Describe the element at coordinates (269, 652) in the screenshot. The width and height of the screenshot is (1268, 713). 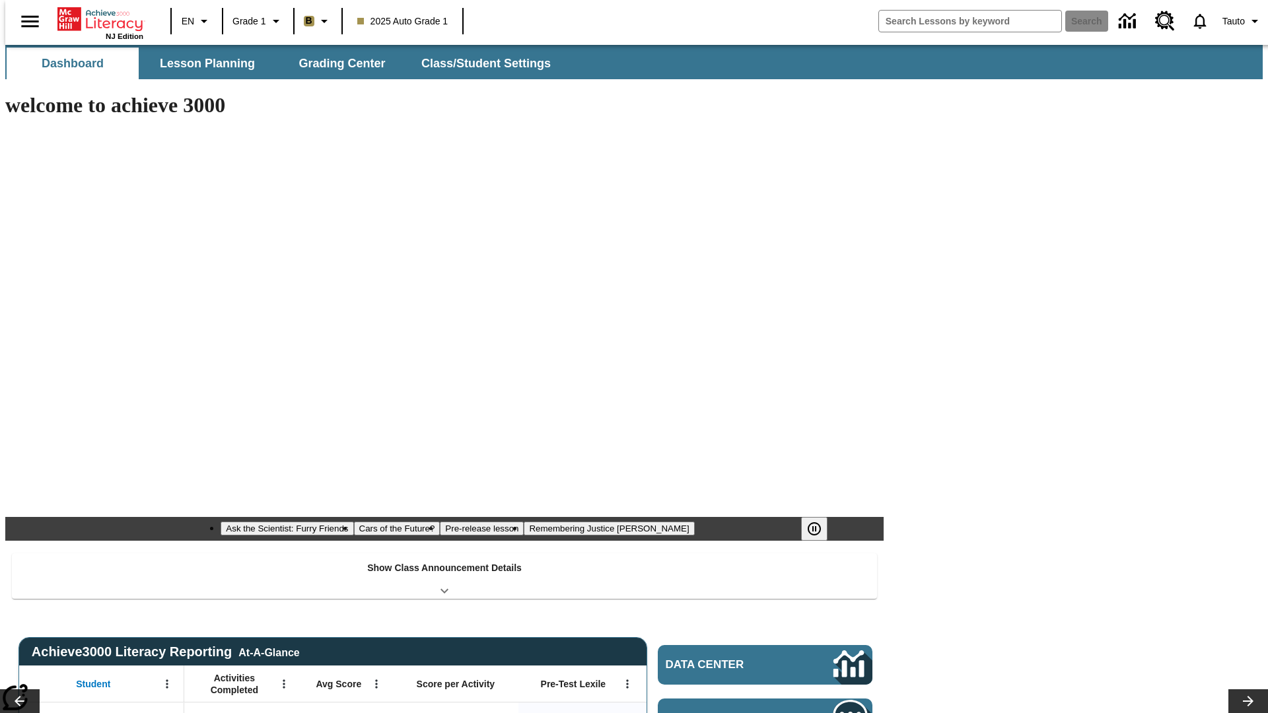
I see `div: At-A-Glance` at that location.